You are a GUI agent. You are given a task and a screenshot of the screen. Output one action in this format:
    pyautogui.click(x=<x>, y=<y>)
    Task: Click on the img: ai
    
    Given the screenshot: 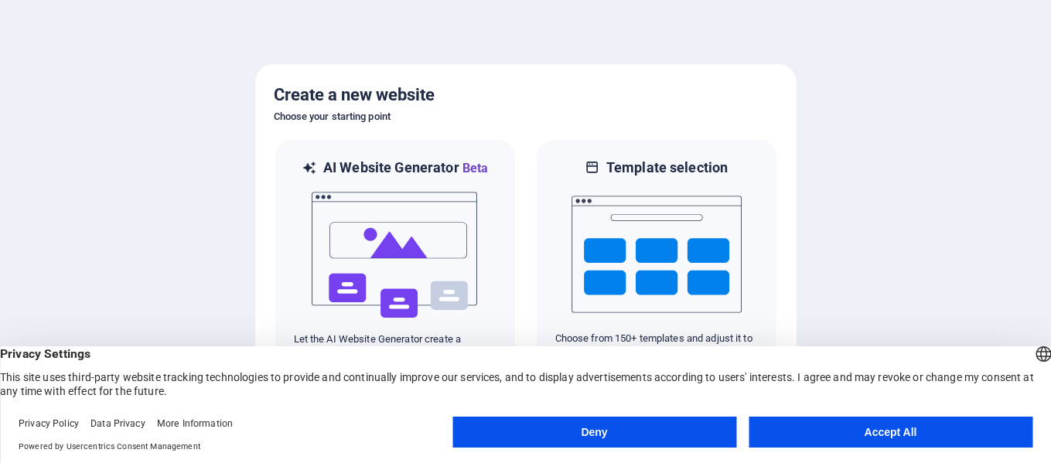 What is the action you would take?
    pyautogui.click(x=395, y=255)
    